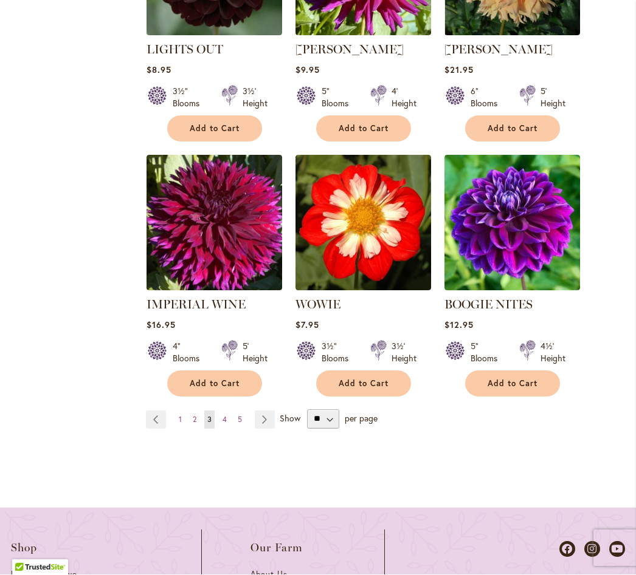  What do you see at coordinates (194, 421) in the screenshot?
I see `a: 2` at bounding box center [194, 421].